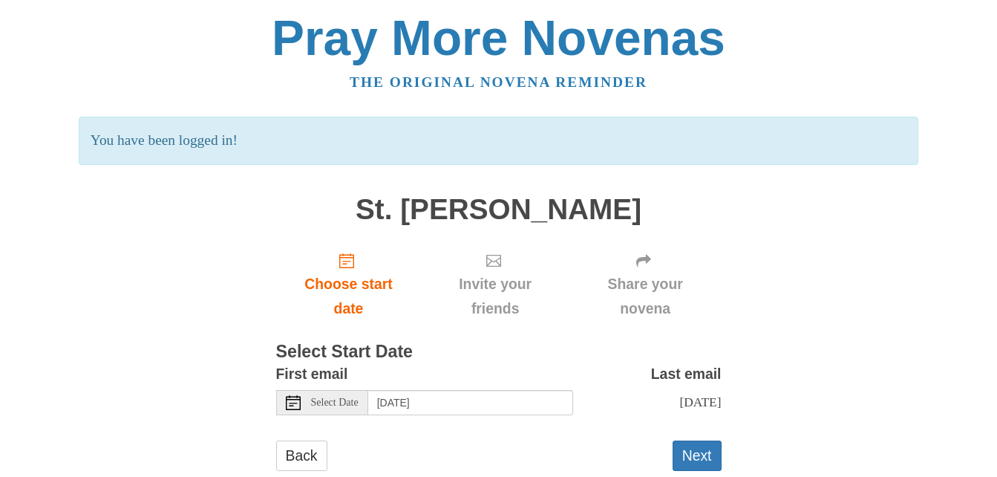  What do you see at coordinates (302, 455) in the screenshot?
I see `a: Back` at bounding box center [302, 455].